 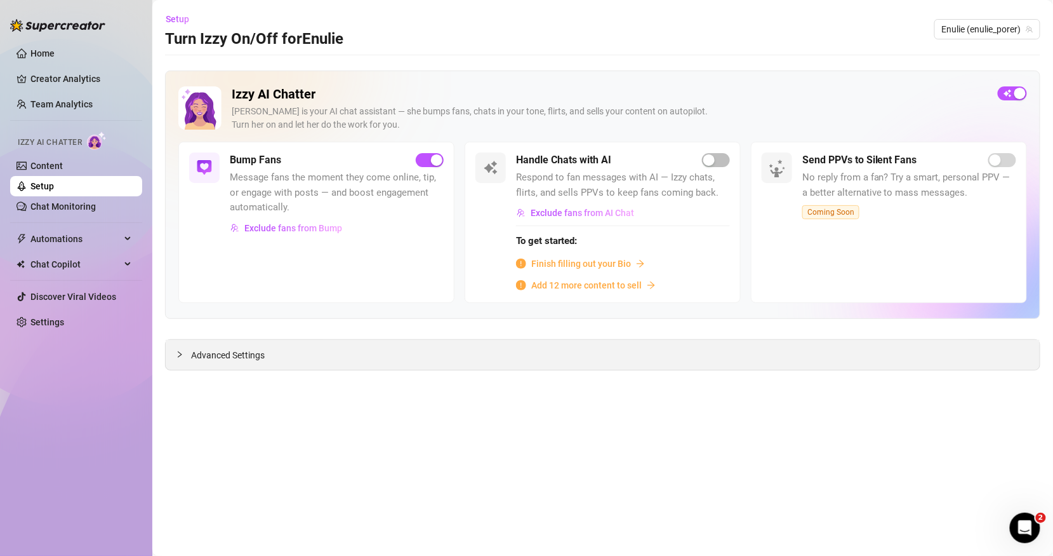 What do you see at coordinates (1041, 517) in the screenshot?
I see `span: 2` at bounding box center [1041, 517].